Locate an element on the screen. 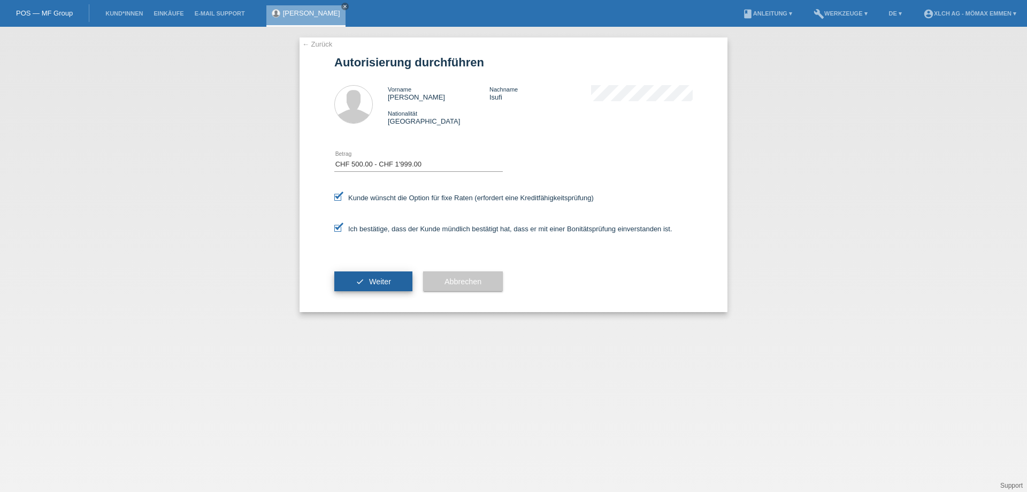 This screenshot has width=1027, height=492. a: ← Zurück is located at coordinates (317, 44).